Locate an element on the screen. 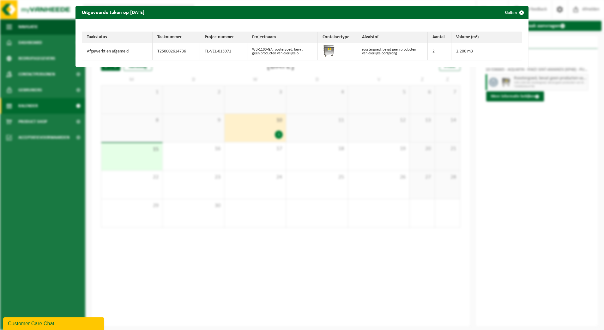 Image resolution: width=604 pixels, height=330 pixels. td: T250002614736 is located at coordinates (176, 52).